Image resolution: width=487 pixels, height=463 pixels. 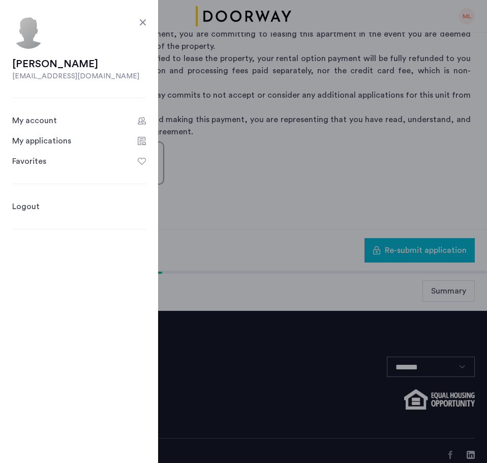 I want to click on img: user, so click(x=28, y=33).